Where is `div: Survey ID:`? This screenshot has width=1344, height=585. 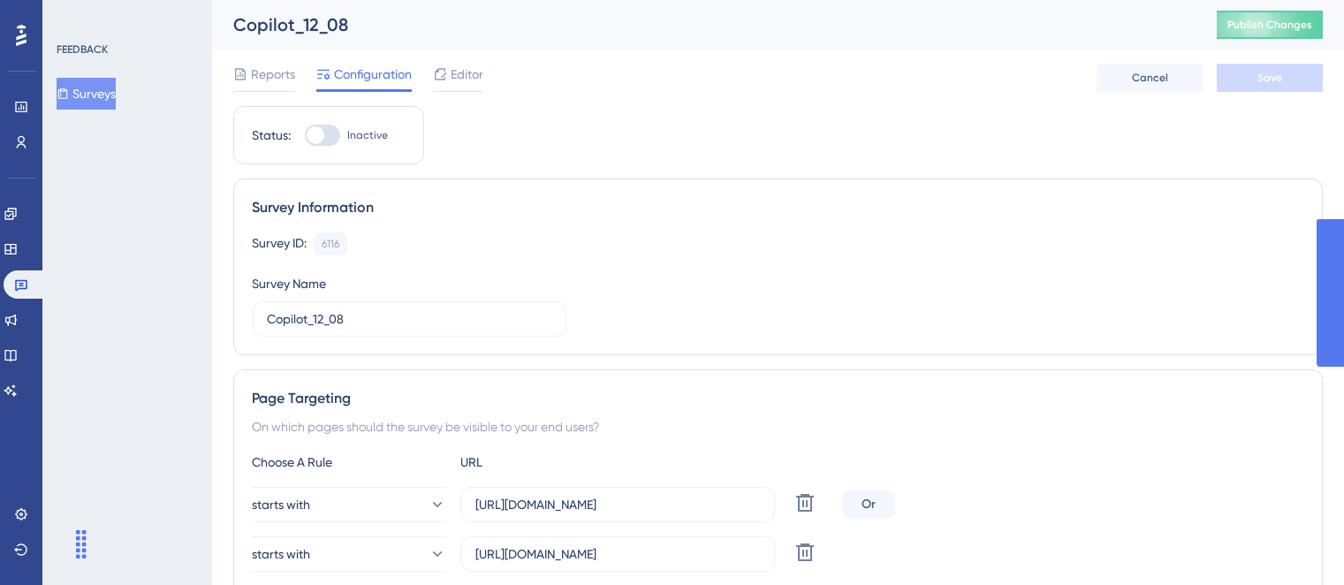 div: Survey ID: is located at coordinates (279, 244).